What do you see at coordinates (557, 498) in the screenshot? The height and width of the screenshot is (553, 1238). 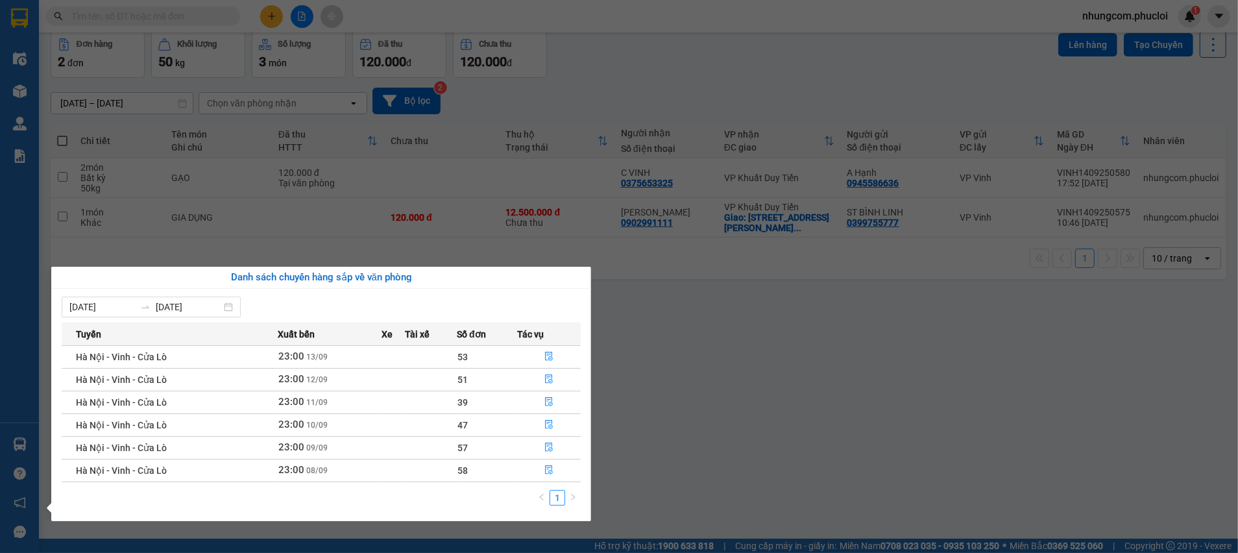 I see `a: 1` at bounding box center [557, 498].